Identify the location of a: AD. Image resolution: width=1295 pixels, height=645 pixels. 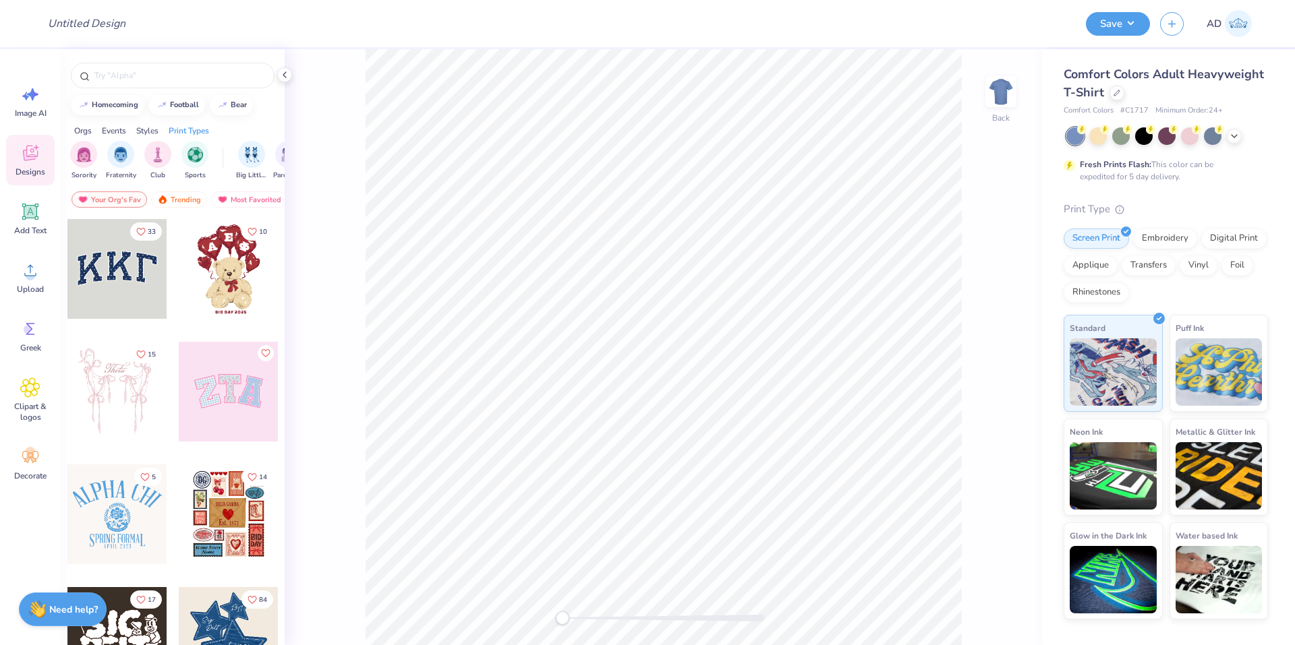
(1229, 24).